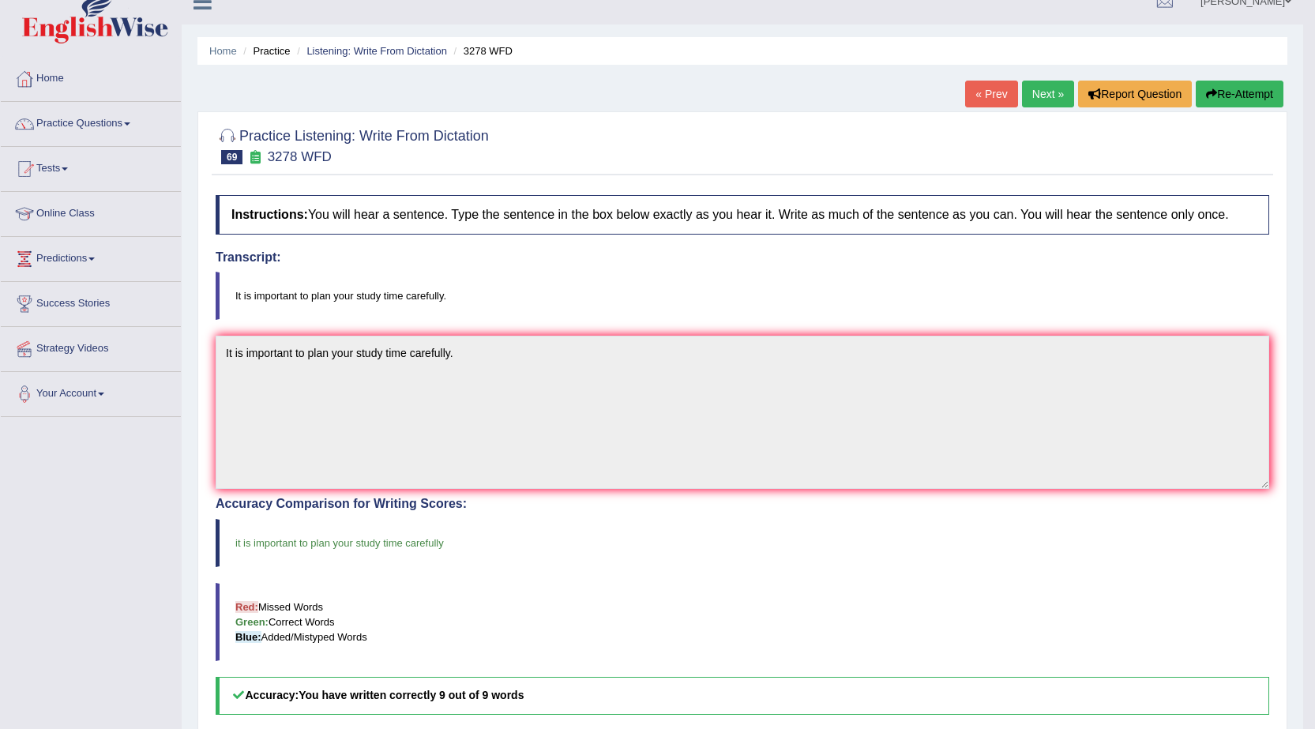 The image size is (1315, 729). Describe the element at coordinates (481, 51) in the screenshot. I see `li: 3278 WFD` at that location.